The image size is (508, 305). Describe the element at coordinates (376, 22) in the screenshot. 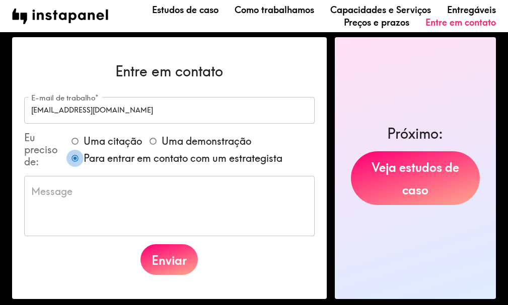

I see `font: Preços e prazos` at that location.